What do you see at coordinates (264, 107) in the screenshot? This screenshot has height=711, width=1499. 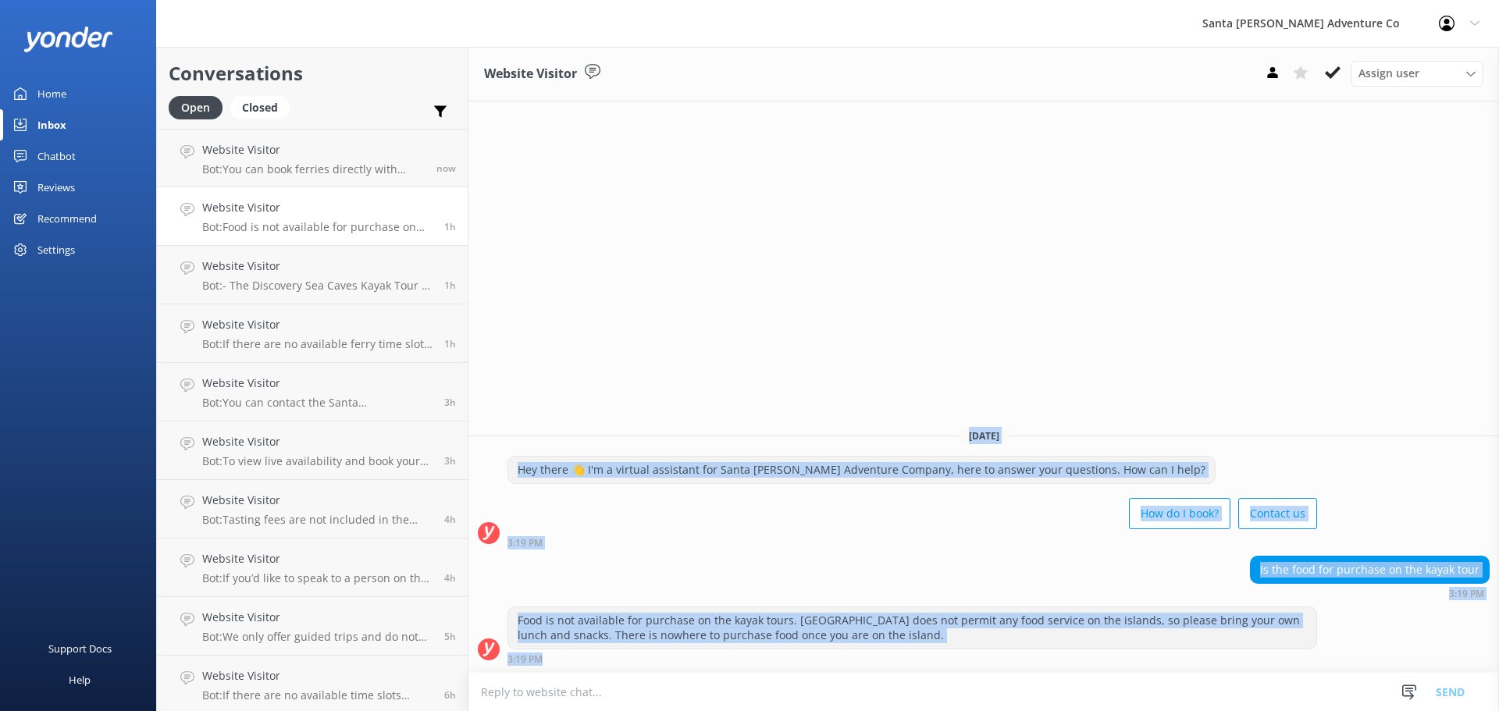 I see `a: Closed` at bounding box center [264, 107].